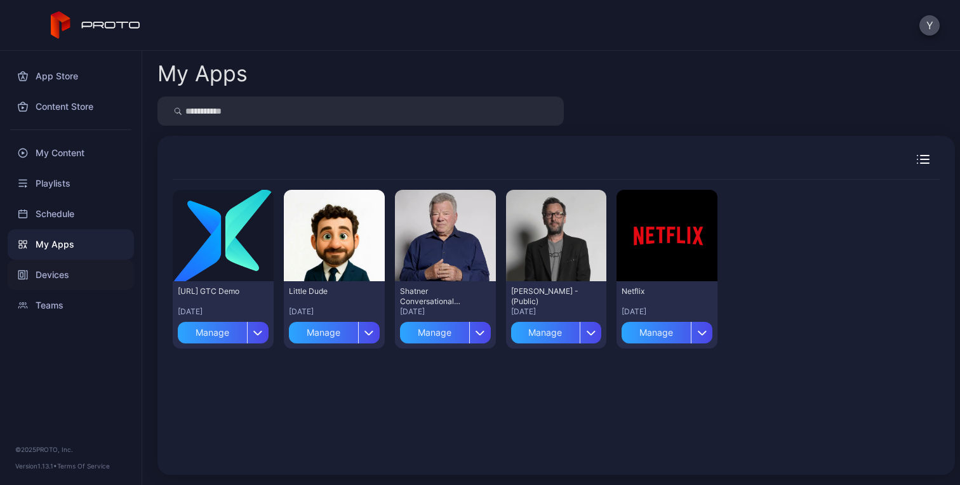 Image resolution: width=960 pixels, height=485 pixels. I want to click on div: © 2025 PROTO, Inc., so click(70, 449).